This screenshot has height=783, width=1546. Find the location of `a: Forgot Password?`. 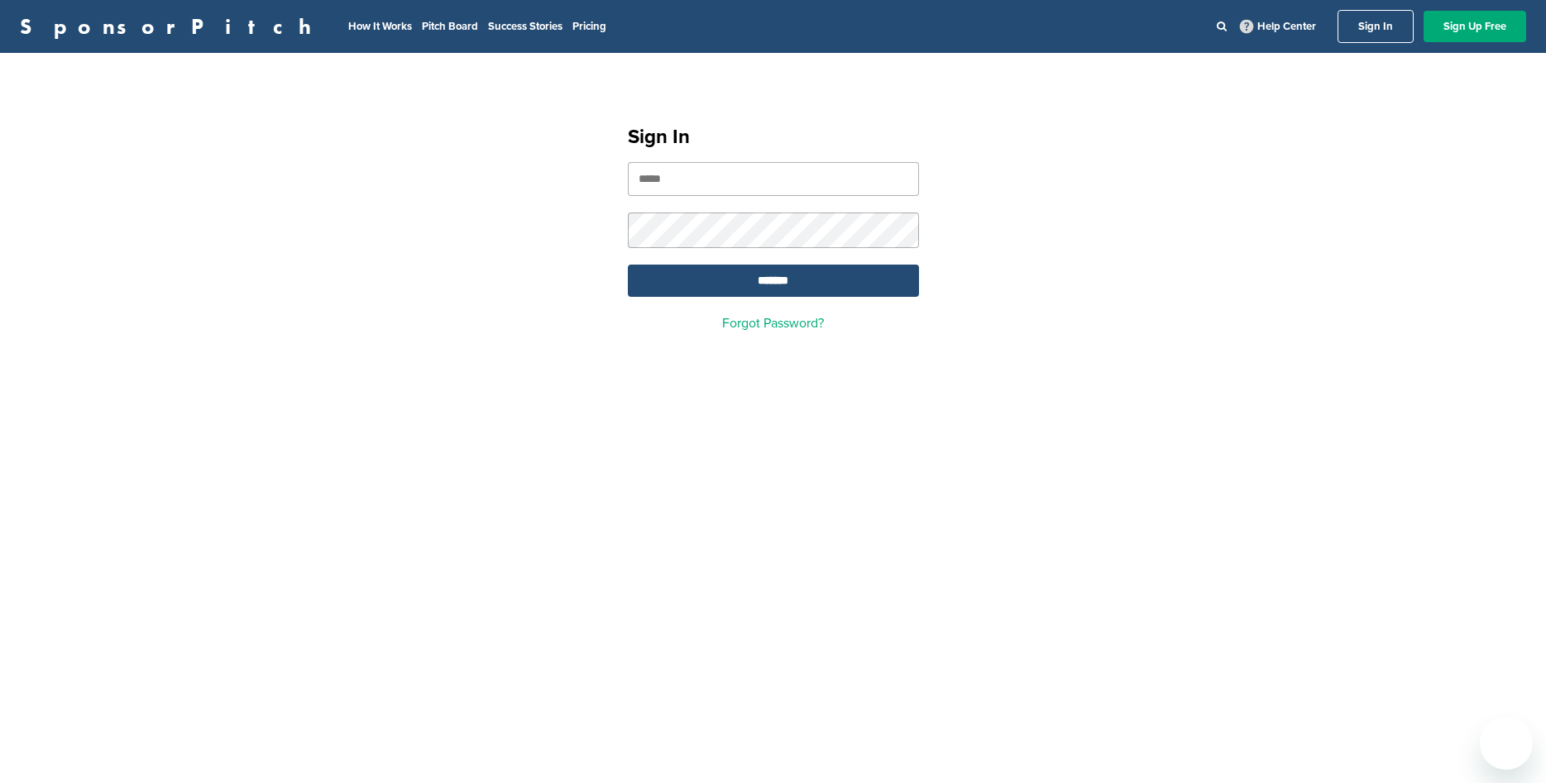

a: Forgot Password? is located at coordinates (772, 323).